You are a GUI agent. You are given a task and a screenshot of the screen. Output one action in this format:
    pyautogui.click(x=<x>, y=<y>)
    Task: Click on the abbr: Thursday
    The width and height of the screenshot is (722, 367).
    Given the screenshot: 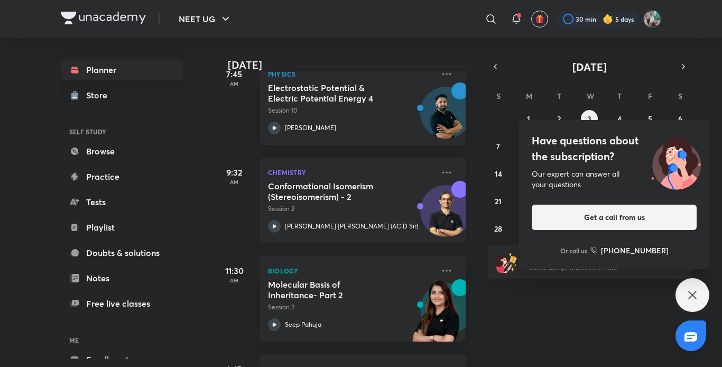 What is the action you would take?
    pyautogui.click(x=620, y=96)
    